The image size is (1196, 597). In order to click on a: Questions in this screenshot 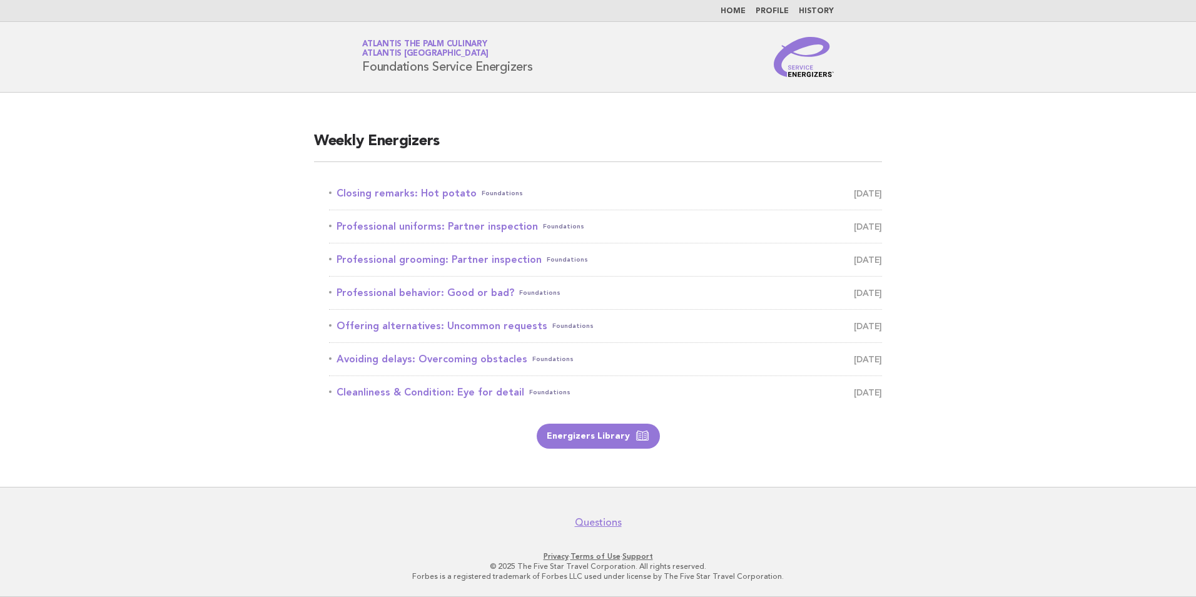, I will do `click(598, 522)`.